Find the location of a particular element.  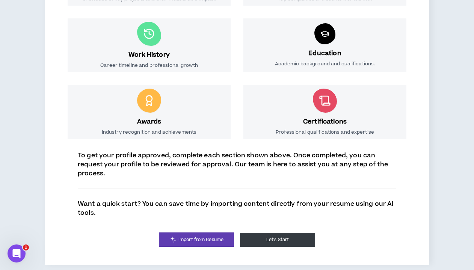

a: Import from Resume is located at coordinates (197, 240).